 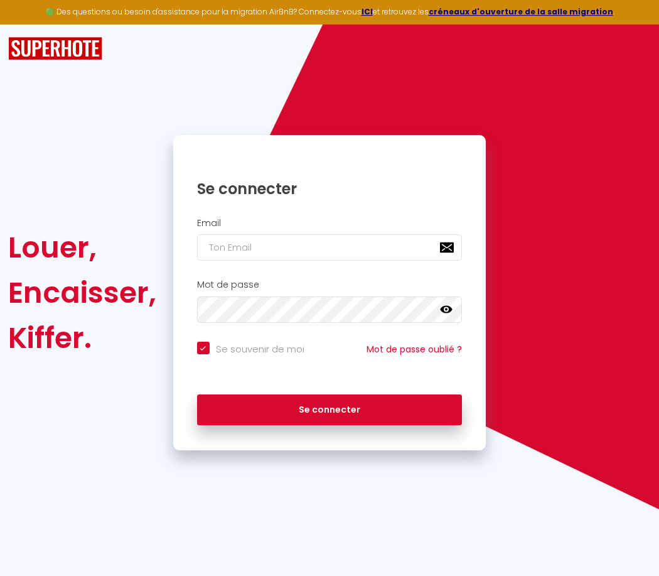 I want to click on h2: Mot de passe, so click(x=330, y=284).